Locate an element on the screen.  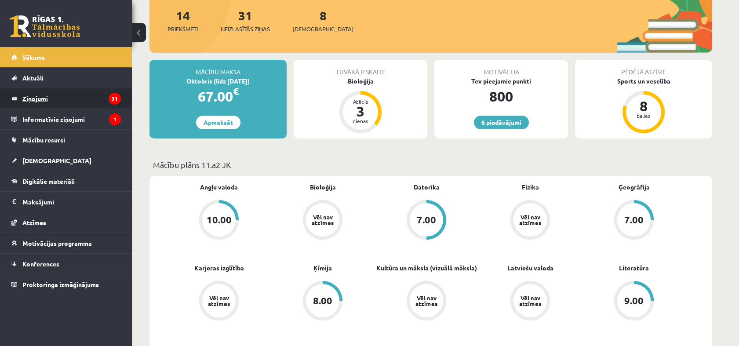
a: Atzīmes is located at coordinates (66, 222).